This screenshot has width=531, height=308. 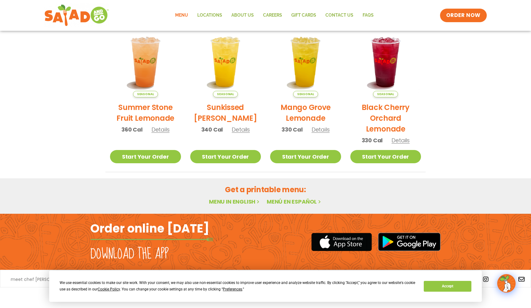 What do you see at coordinates (235, 201) in the screenshot?
I see `a: Menu in English` at bounding box center [235, 201].